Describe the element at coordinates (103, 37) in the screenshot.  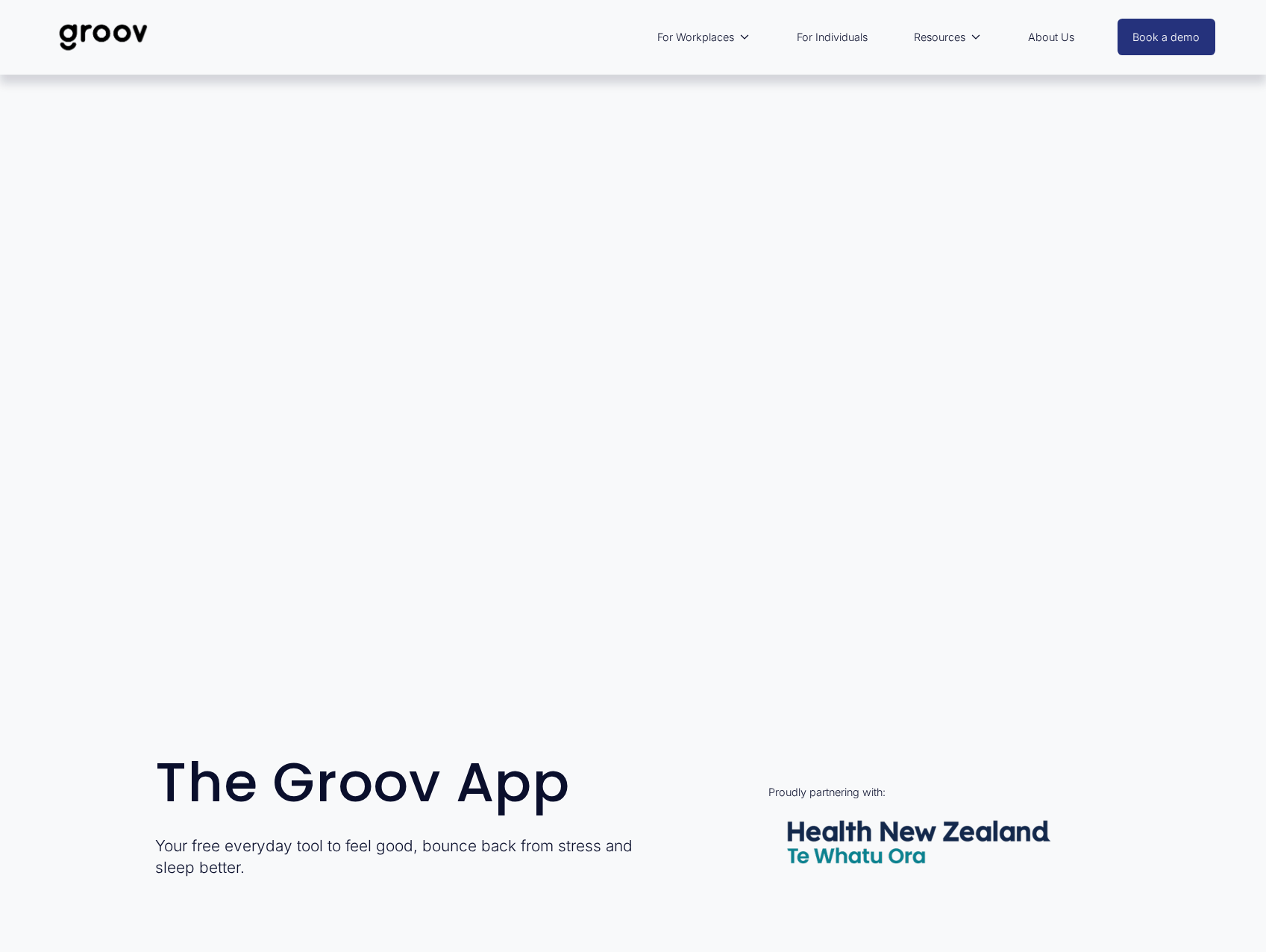
I see `img: Groov | Unlock Human Potential at Work and in Life` at that location.